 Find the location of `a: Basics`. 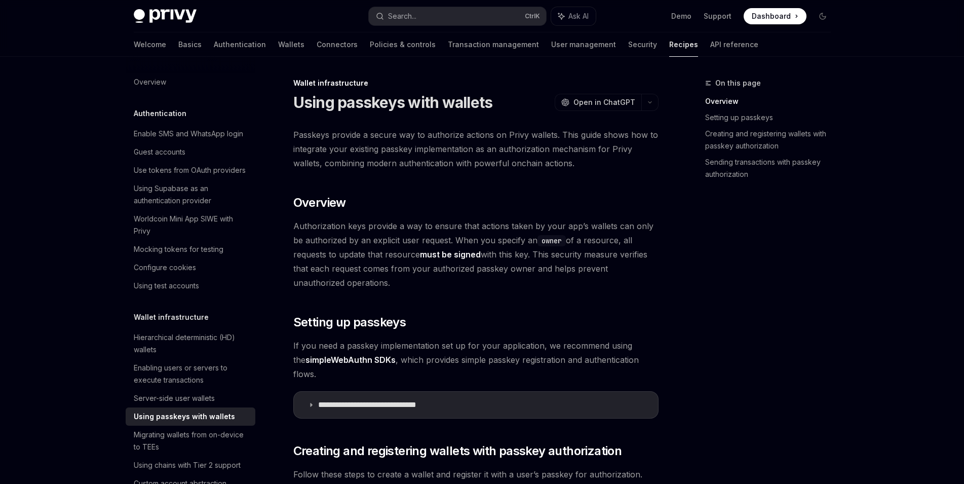

a: Basics is located at coordinates (190, 45).